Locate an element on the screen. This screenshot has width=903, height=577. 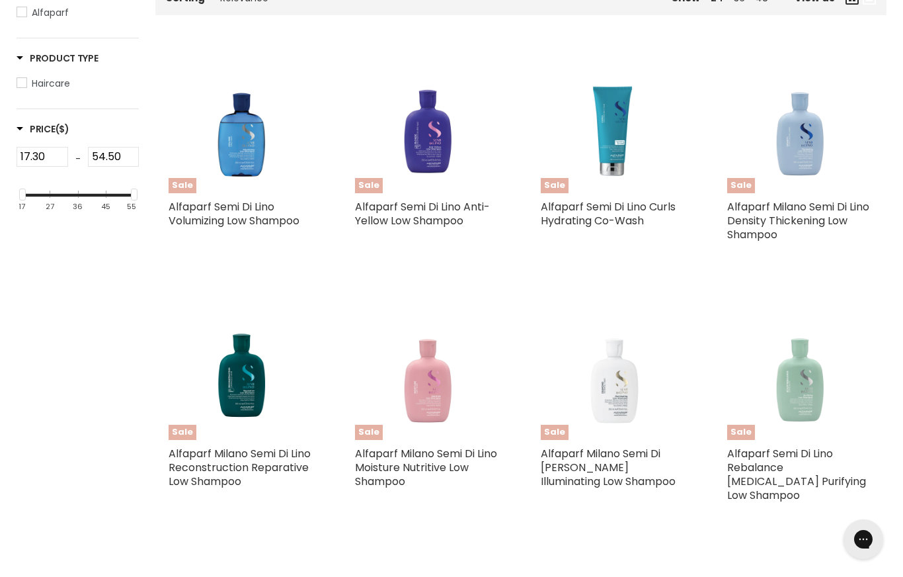
a: Haircare is located at coordinates (77, 83).